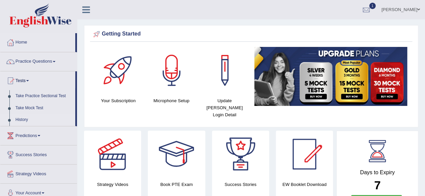  Describe the element at coordinates (372, 6) in the screenshot. I see `span: 1` at that location.